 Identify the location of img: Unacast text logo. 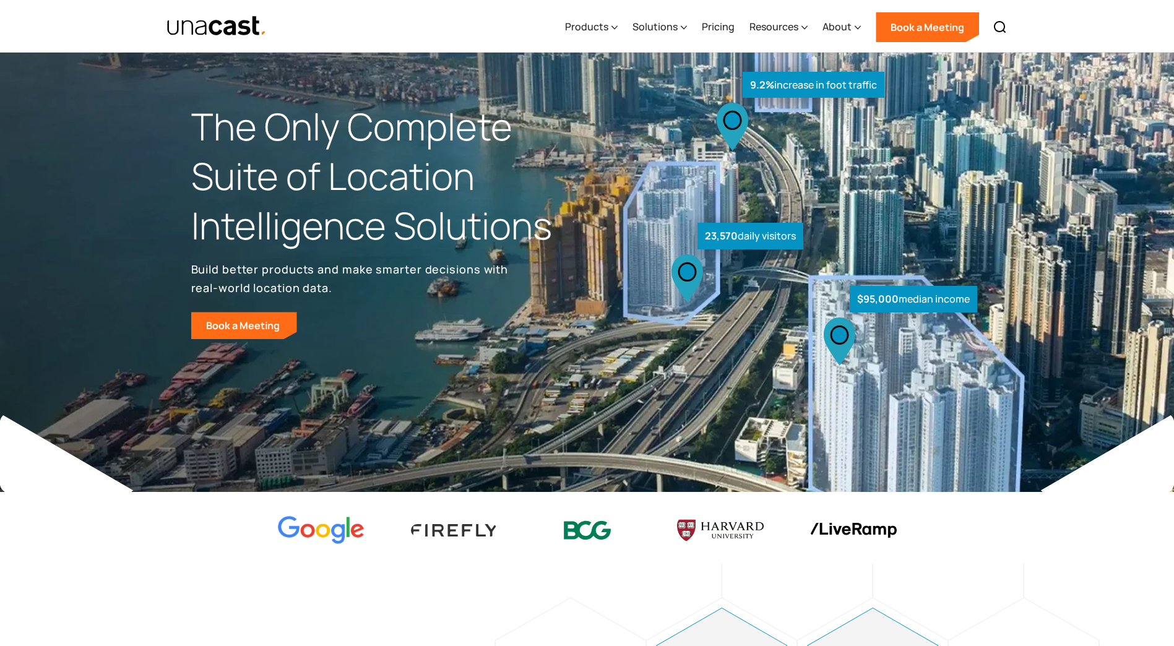
(217, 26).